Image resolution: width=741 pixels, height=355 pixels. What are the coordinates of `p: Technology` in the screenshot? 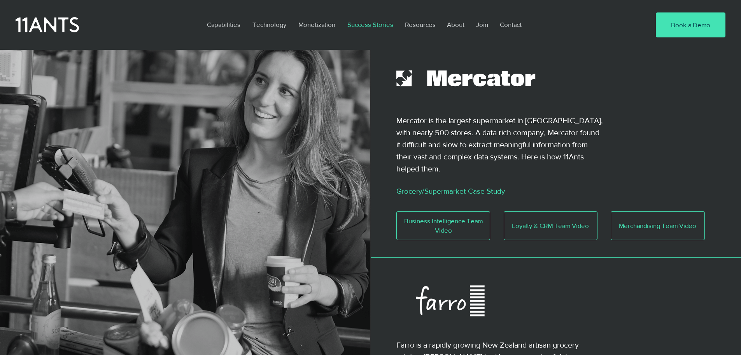 It's located at (269, 25).